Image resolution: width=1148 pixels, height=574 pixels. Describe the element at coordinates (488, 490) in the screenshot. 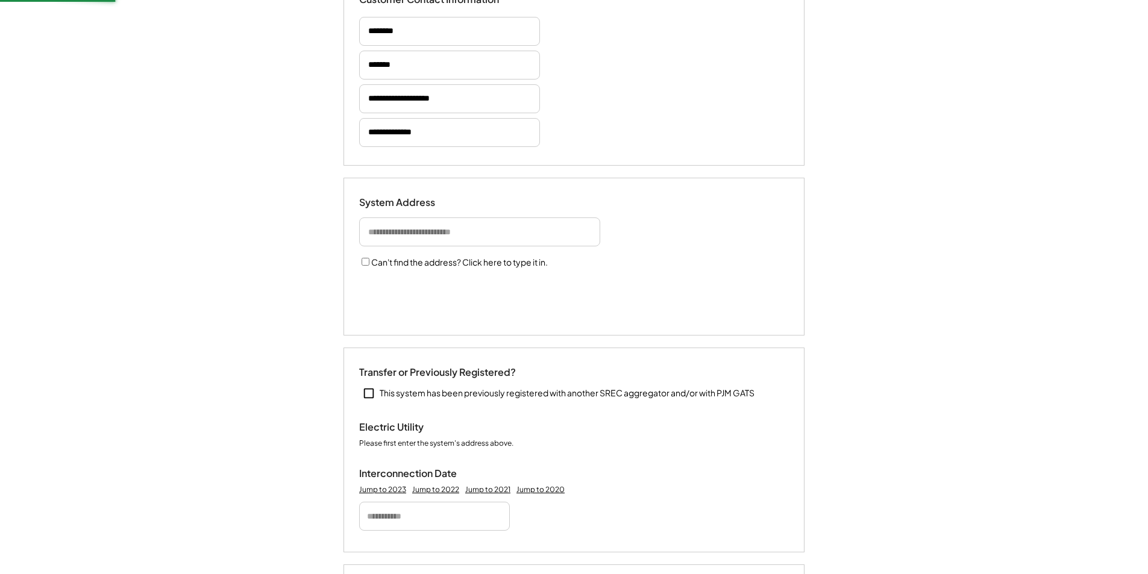

I see `div: Jump to 2021` at that location.